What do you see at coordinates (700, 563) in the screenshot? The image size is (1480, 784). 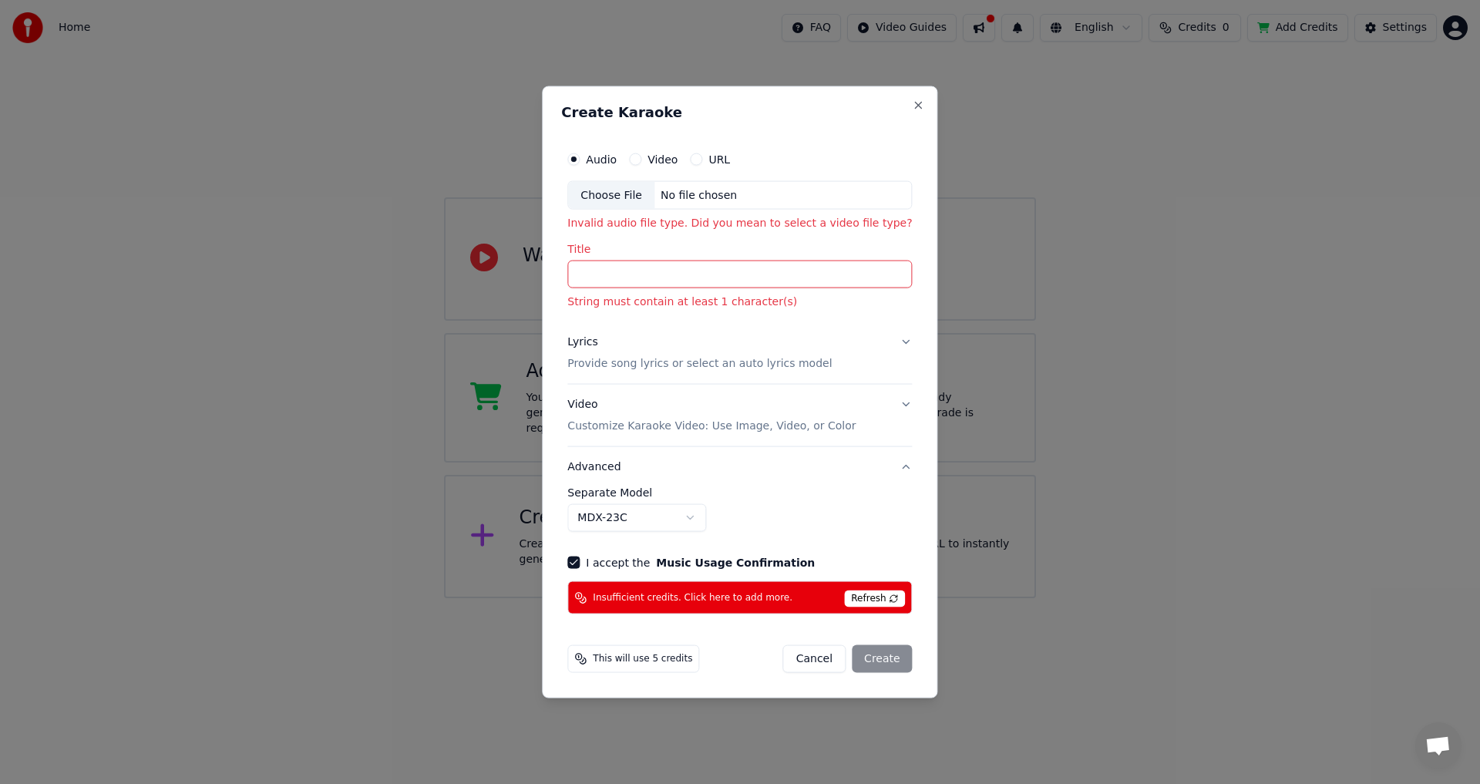 I see `label: I accept the` at bounding box center [700, 563].